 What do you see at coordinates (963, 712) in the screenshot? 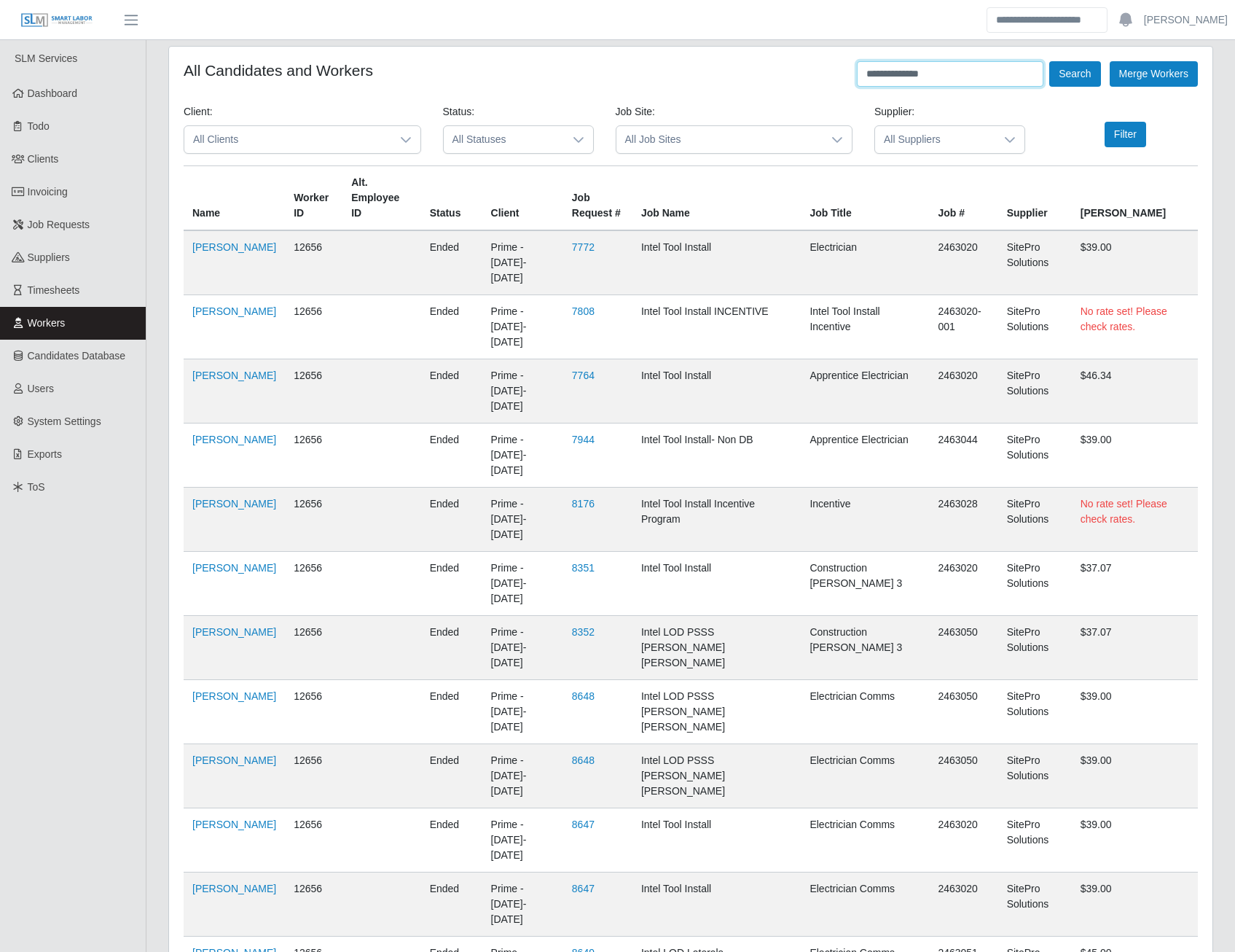
I see `td: 2463050` at bounding box center [963, 712].